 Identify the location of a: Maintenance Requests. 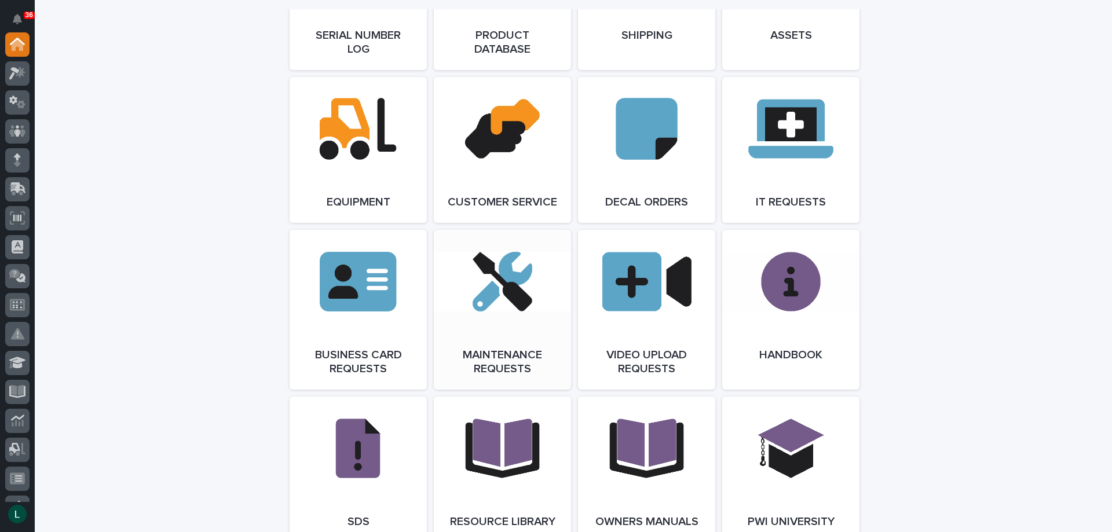
(502, 310).